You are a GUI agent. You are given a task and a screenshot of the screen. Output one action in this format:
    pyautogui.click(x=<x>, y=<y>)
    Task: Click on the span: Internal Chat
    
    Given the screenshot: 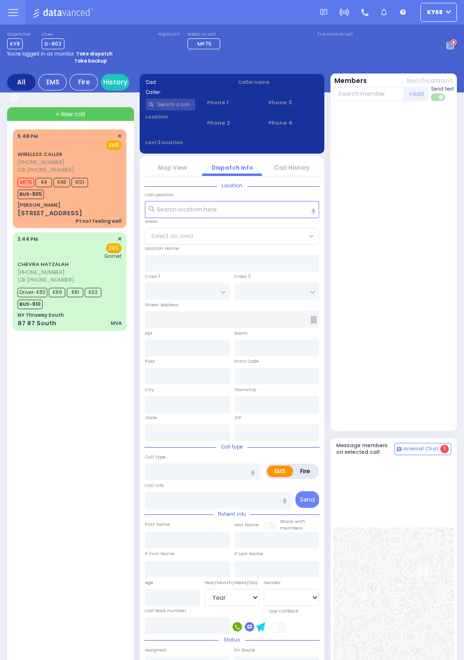 What is the action you would take?
    pyautogui.click(x=421, y=449)
    